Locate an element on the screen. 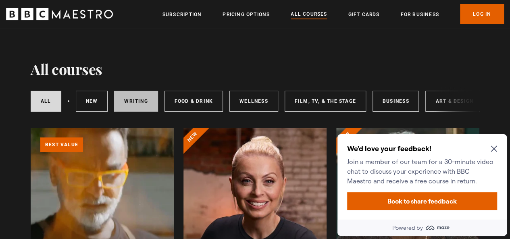 Image resolution: width=510 pixels, height=239 pixels. a: Film, TV, & The Stage is located at coordinates (325, 101).